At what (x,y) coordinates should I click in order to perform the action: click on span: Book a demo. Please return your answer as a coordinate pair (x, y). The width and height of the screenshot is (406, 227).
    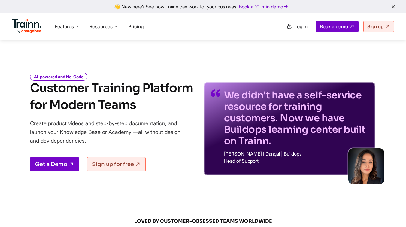
    Looking at the image, I should click on (334, 26).